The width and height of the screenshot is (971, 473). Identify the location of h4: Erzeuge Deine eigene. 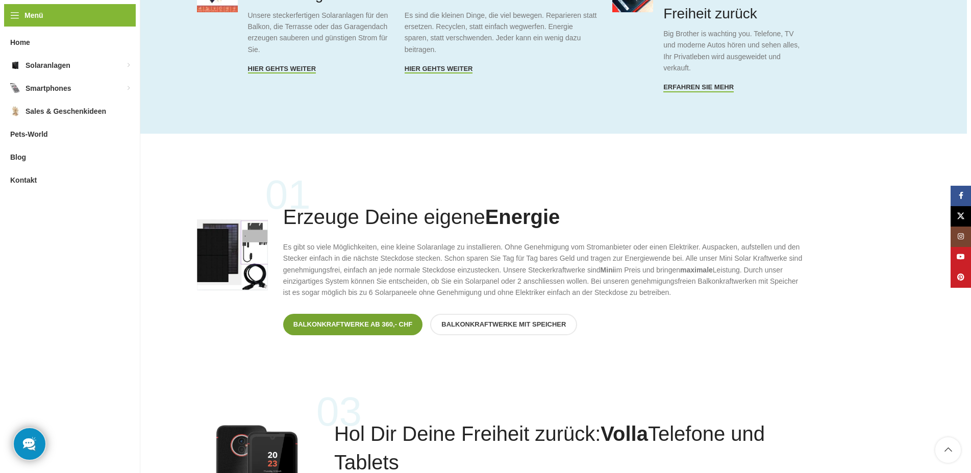
(421, 217).